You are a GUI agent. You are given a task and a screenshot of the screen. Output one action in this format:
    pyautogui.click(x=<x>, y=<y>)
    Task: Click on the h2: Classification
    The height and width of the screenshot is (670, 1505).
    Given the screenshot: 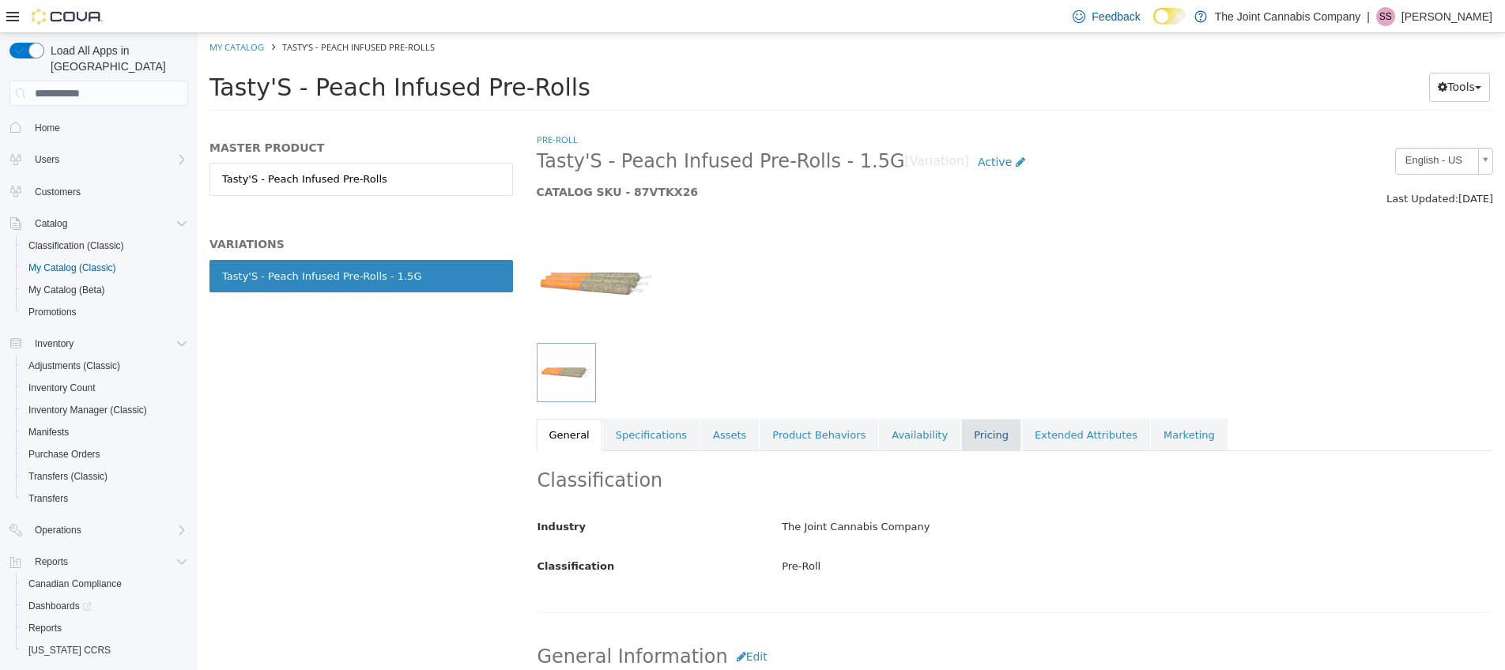 What is the action you would take?
    pyautogui.click(x=818, y=448)
    